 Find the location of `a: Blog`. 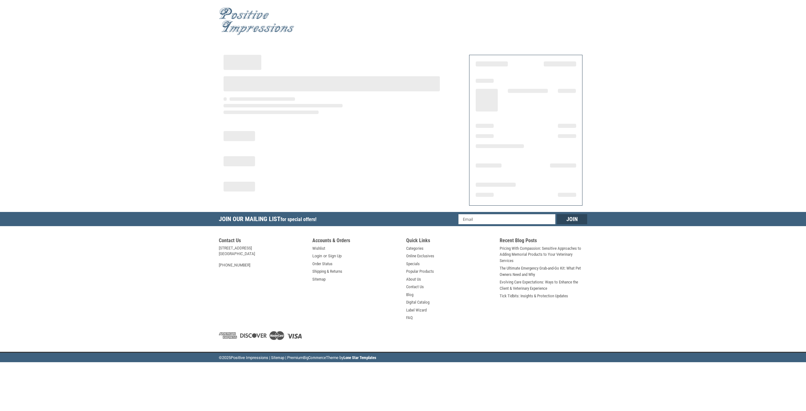

a: Blog is located at coordinates (410, 295).